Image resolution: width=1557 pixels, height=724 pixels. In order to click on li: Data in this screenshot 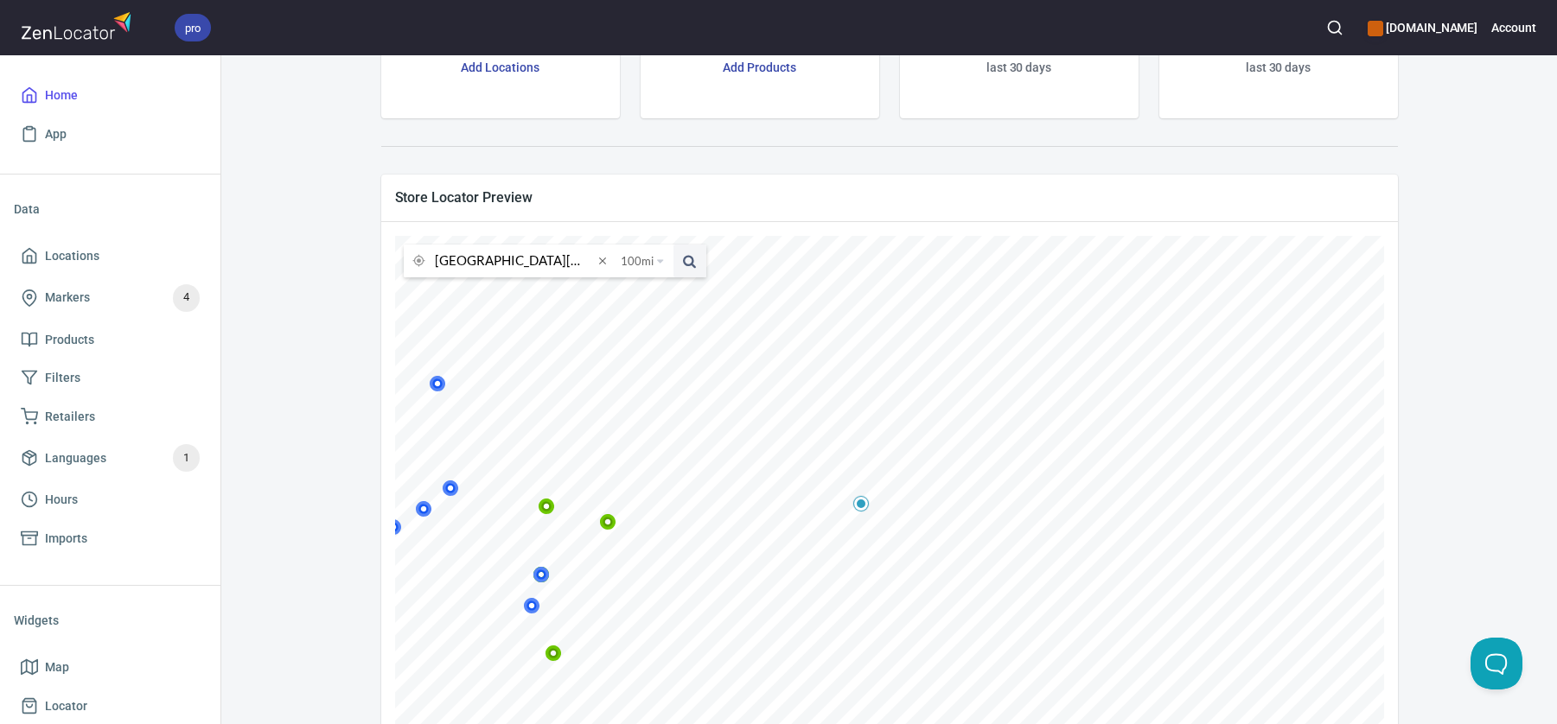, I will do `click(110, 209)`.